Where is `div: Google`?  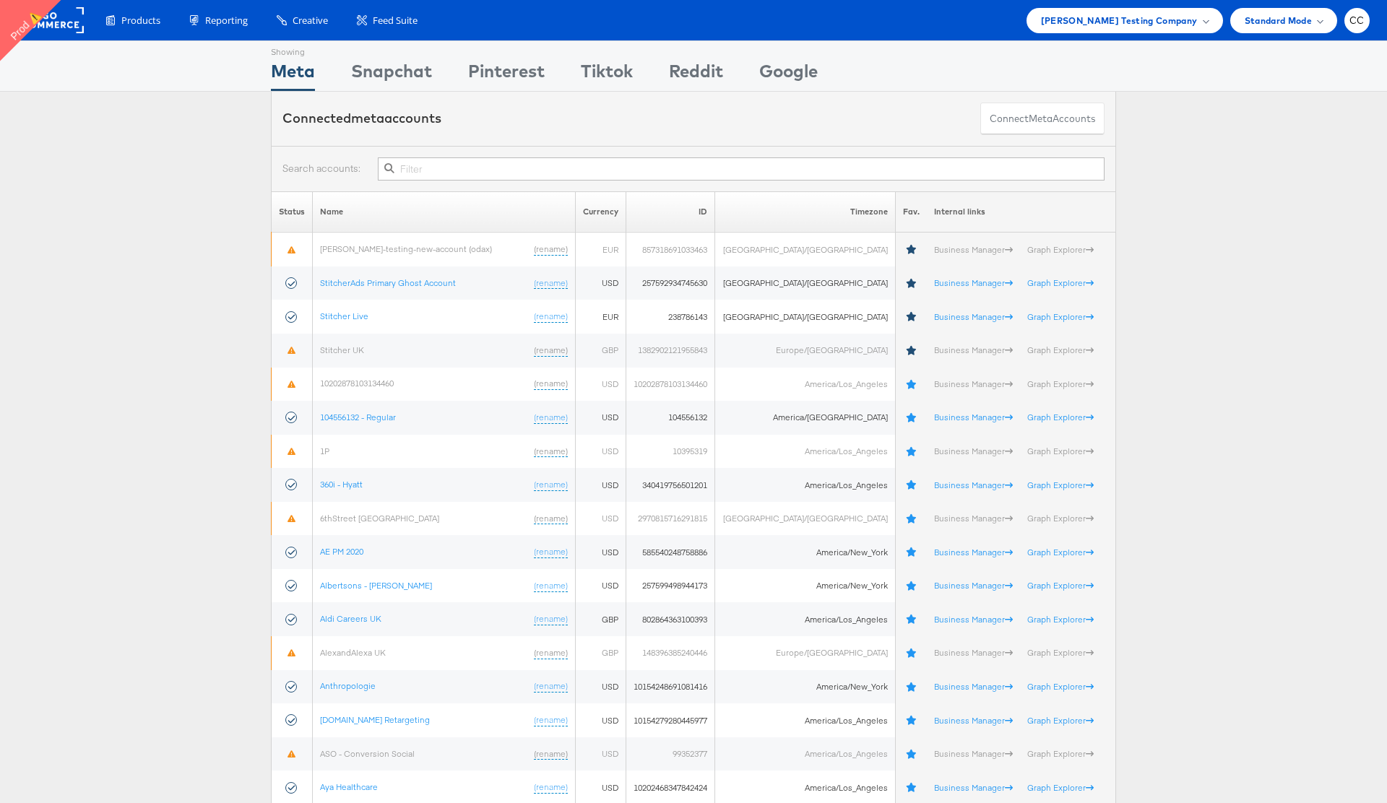
div: Google is located at coordinates (788, 74).